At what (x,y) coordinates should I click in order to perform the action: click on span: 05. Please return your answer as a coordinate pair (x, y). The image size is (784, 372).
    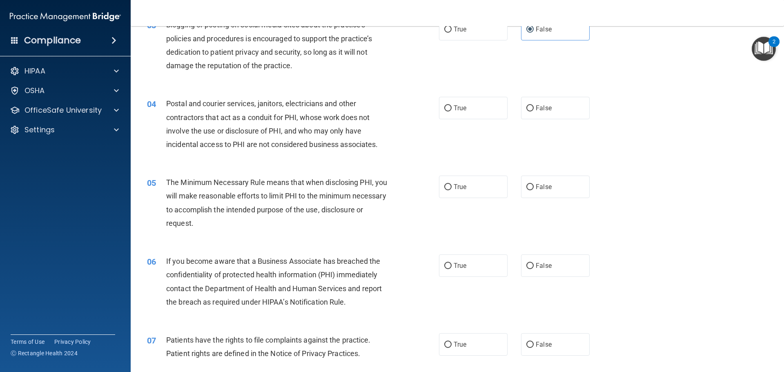
    Looking at the image, I should click on (152, 183).